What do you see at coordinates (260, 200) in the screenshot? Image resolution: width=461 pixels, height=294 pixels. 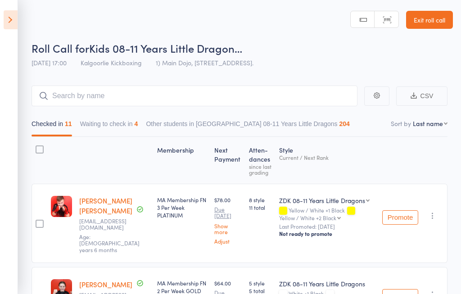 I see `span: 8 style` at bounding box center [260, 200].